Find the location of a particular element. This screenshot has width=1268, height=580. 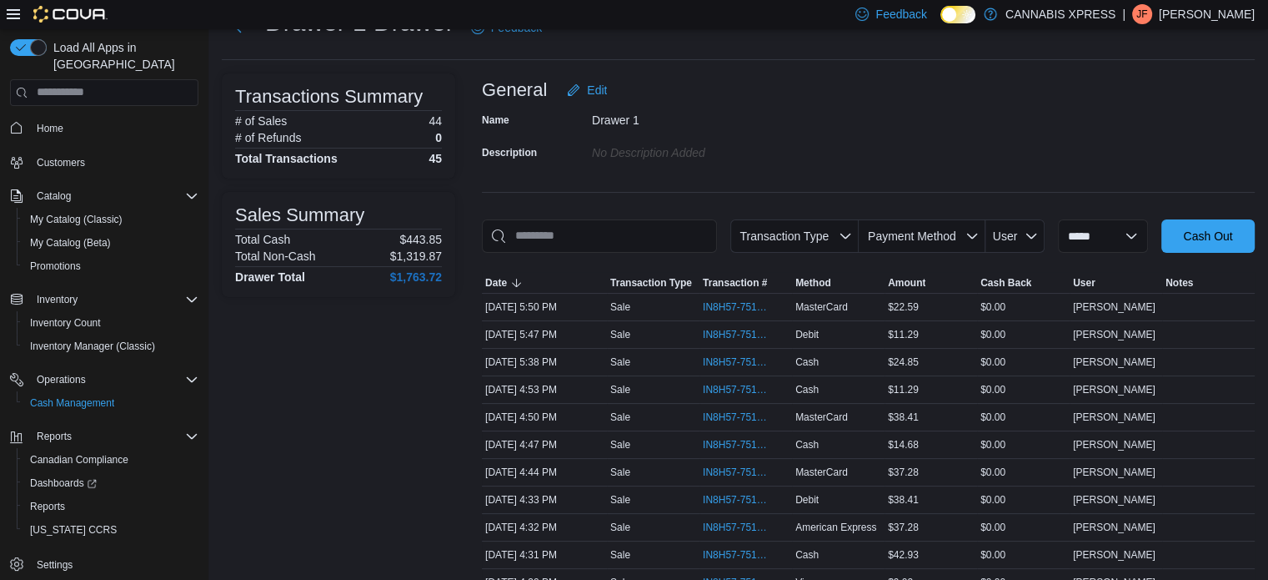

span: IN8H57-751146 is located at coordinates (737, 334).